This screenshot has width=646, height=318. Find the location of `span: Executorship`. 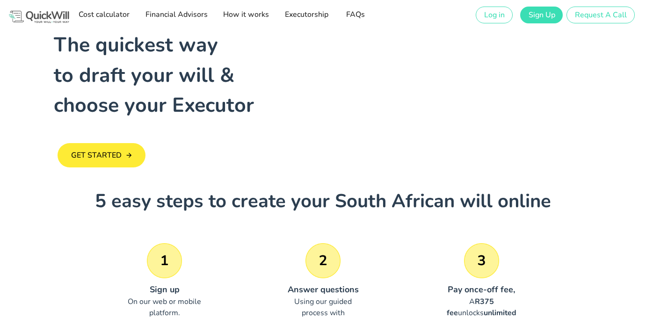

span: Executorship is located at coordinates (306, 14).